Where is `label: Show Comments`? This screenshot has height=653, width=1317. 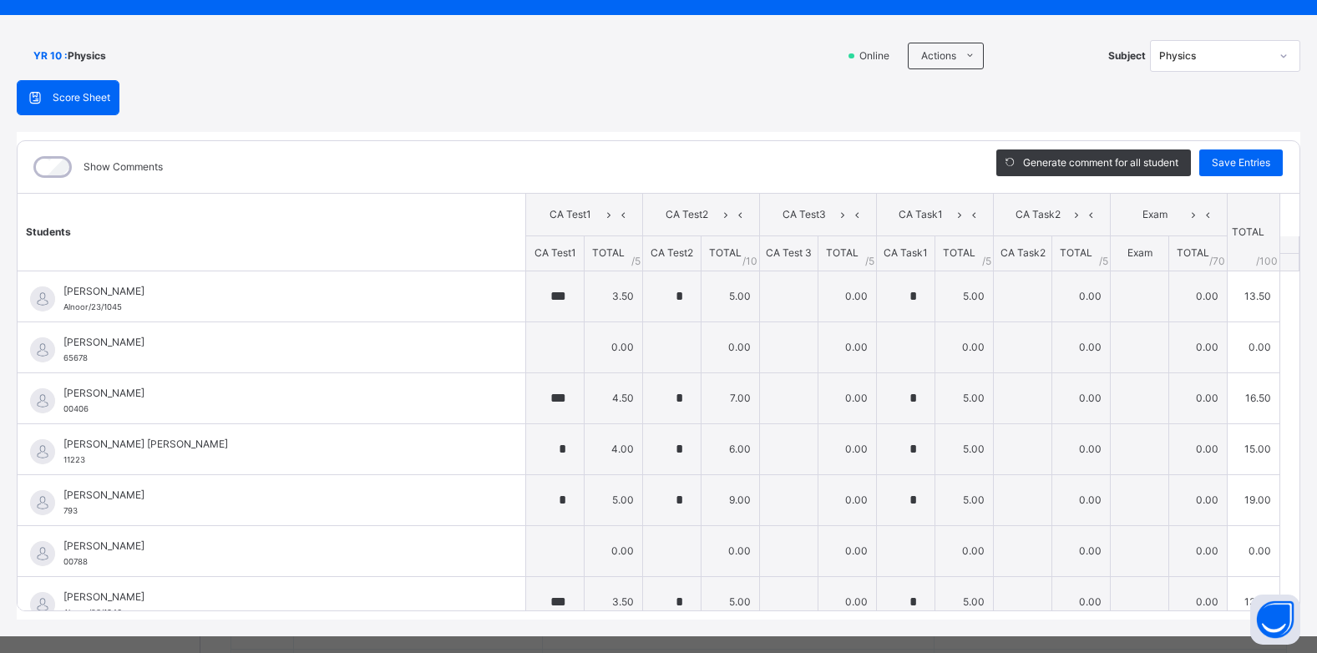
label: Show Comments is located at coordinates (123, 167).